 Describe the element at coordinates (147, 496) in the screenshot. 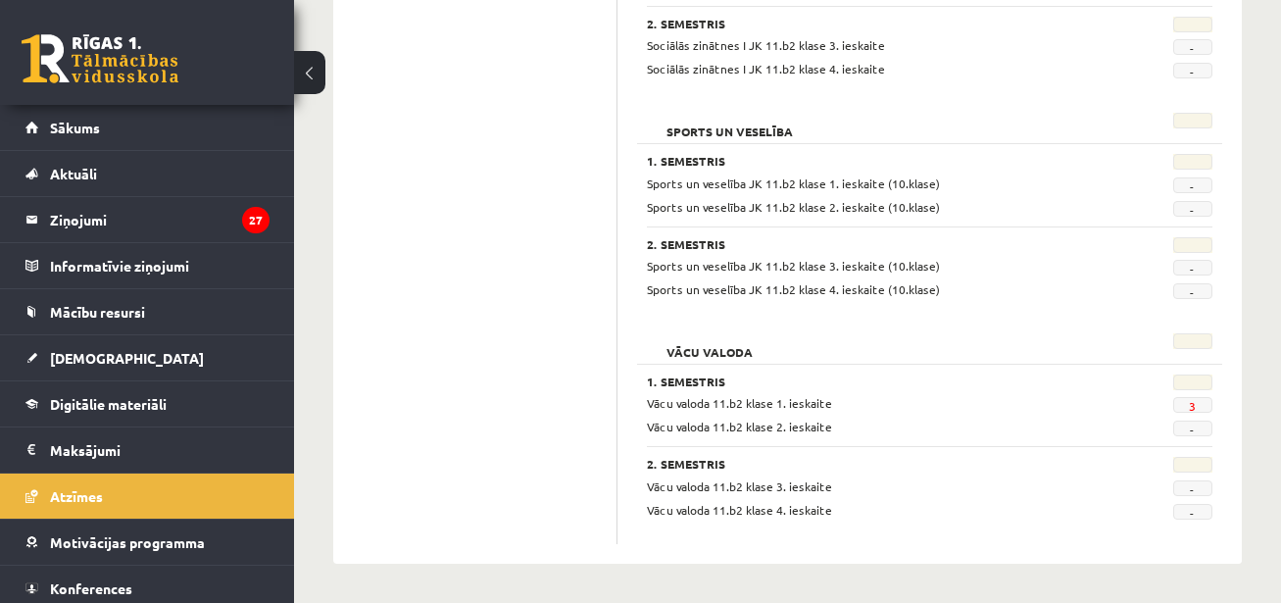

I see `a: Atzīmes` at that location.